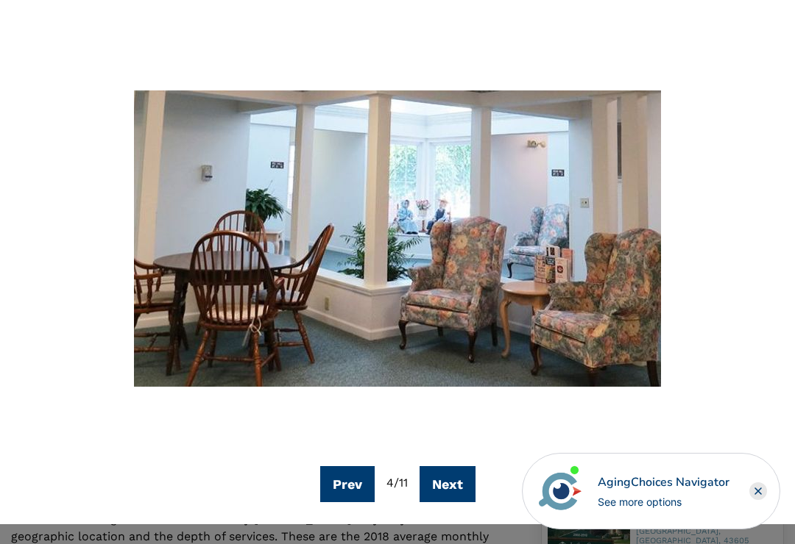  I want to click on button: Prev, so click(347, 484).